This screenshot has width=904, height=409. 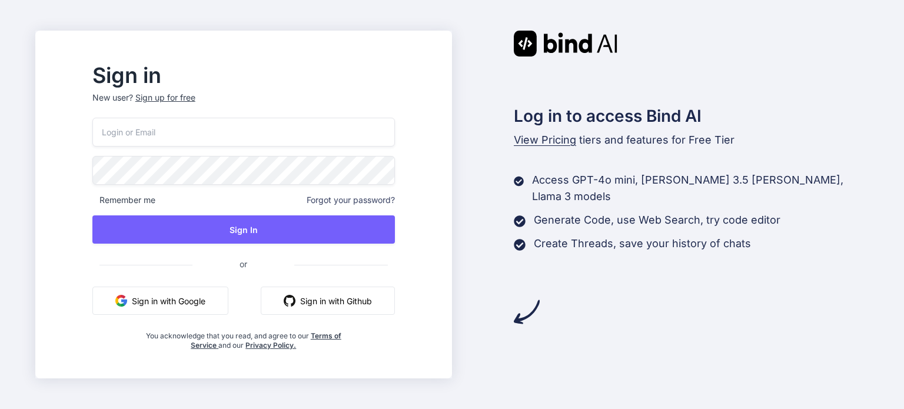 I want to click on p: tiers and features for Free Tier, so click(x=691, y=140).